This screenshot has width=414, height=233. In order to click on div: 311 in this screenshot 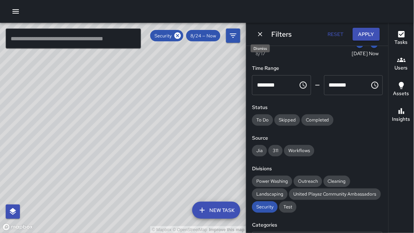, I will do `click(276, 151)`.